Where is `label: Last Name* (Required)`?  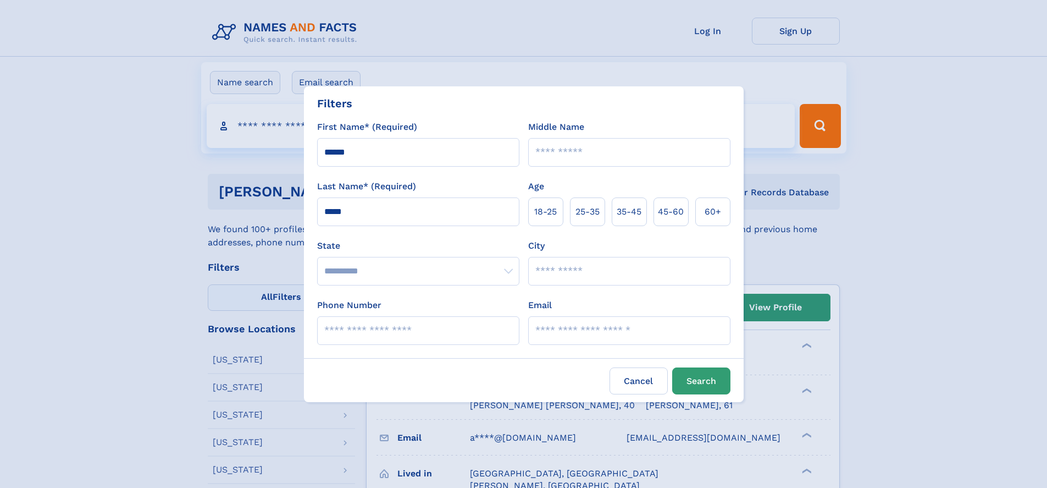
label: Last Name* (Required) is located at coordinates (367, 186).